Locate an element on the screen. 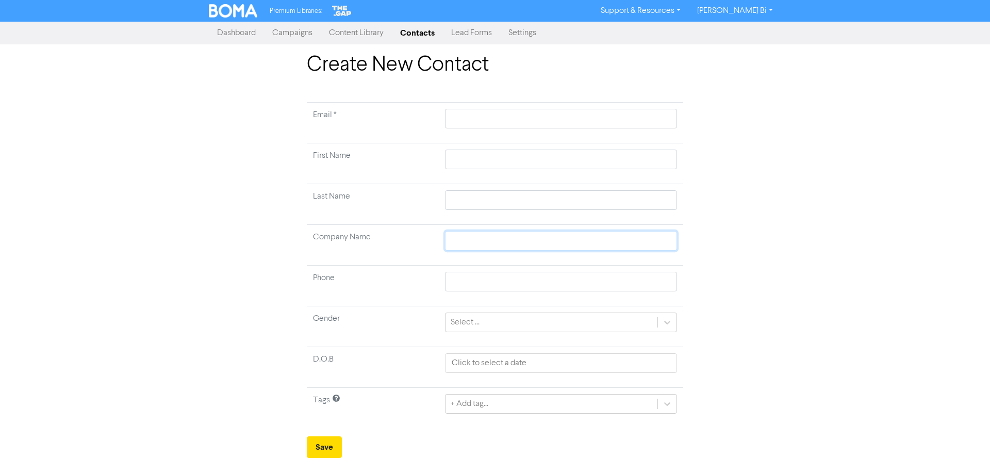 Image resolution: width=990 pixels, height=474 pixels. td: D.O.B is located at coordinates (373, 367).